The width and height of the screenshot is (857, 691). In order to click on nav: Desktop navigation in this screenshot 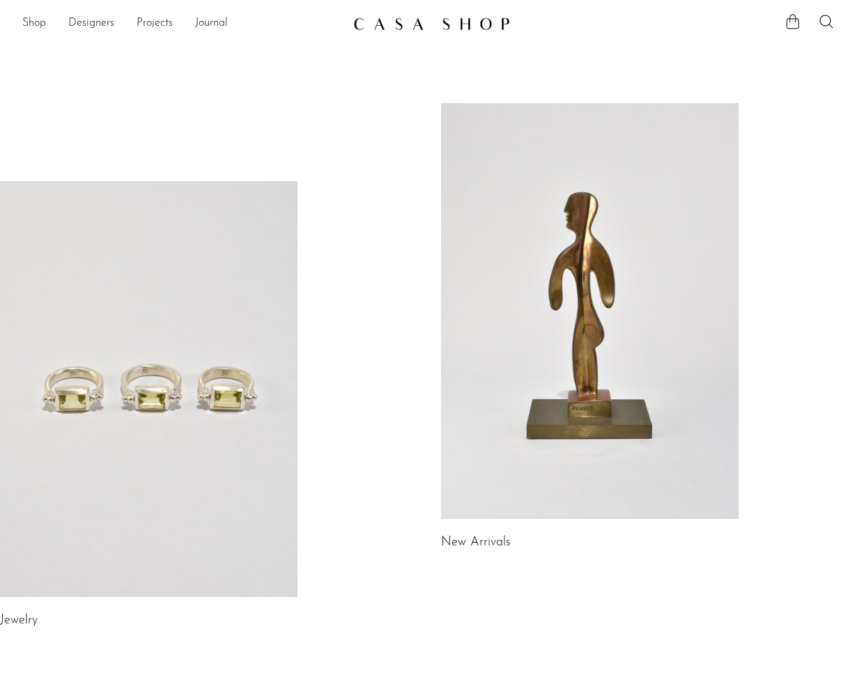, I will do `click(182, 24)`.